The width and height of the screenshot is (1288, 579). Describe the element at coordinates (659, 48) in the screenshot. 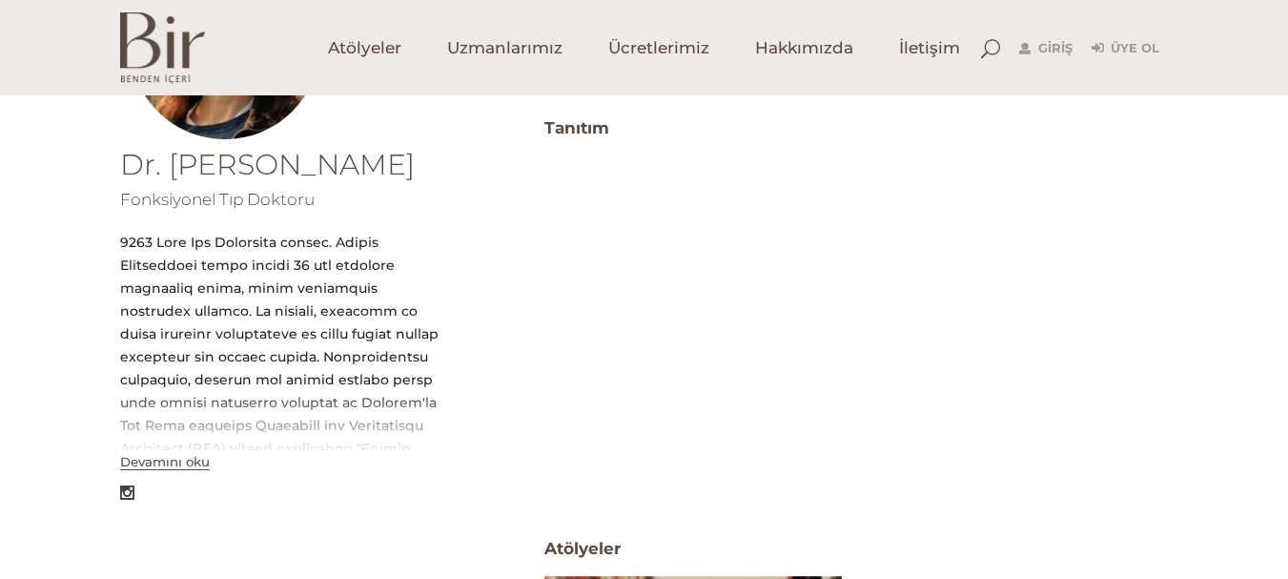

I see `span: Ücretlerimiz` at that location.